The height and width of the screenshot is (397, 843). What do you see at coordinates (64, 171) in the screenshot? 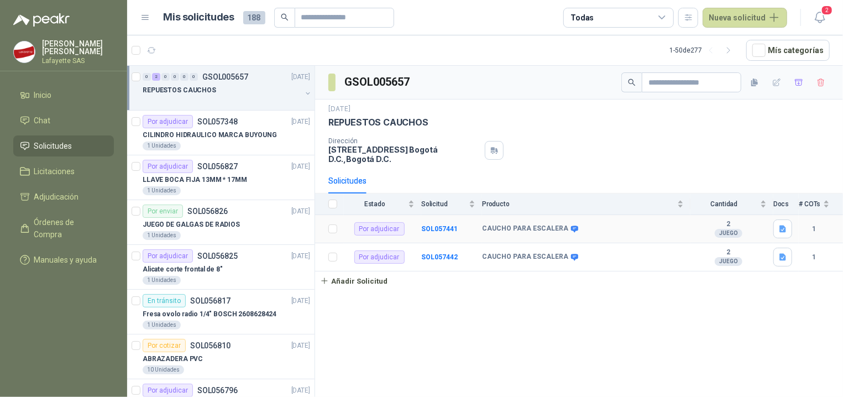
I see `a: Licitaciones` at bounding box center [64, 171].